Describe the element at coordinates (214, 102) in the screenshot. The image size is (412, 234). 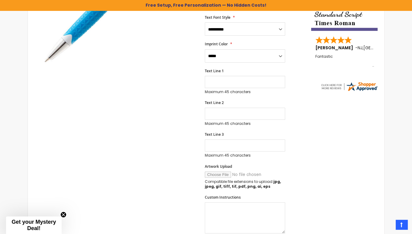
I see `span: Text Line 2` at that location.